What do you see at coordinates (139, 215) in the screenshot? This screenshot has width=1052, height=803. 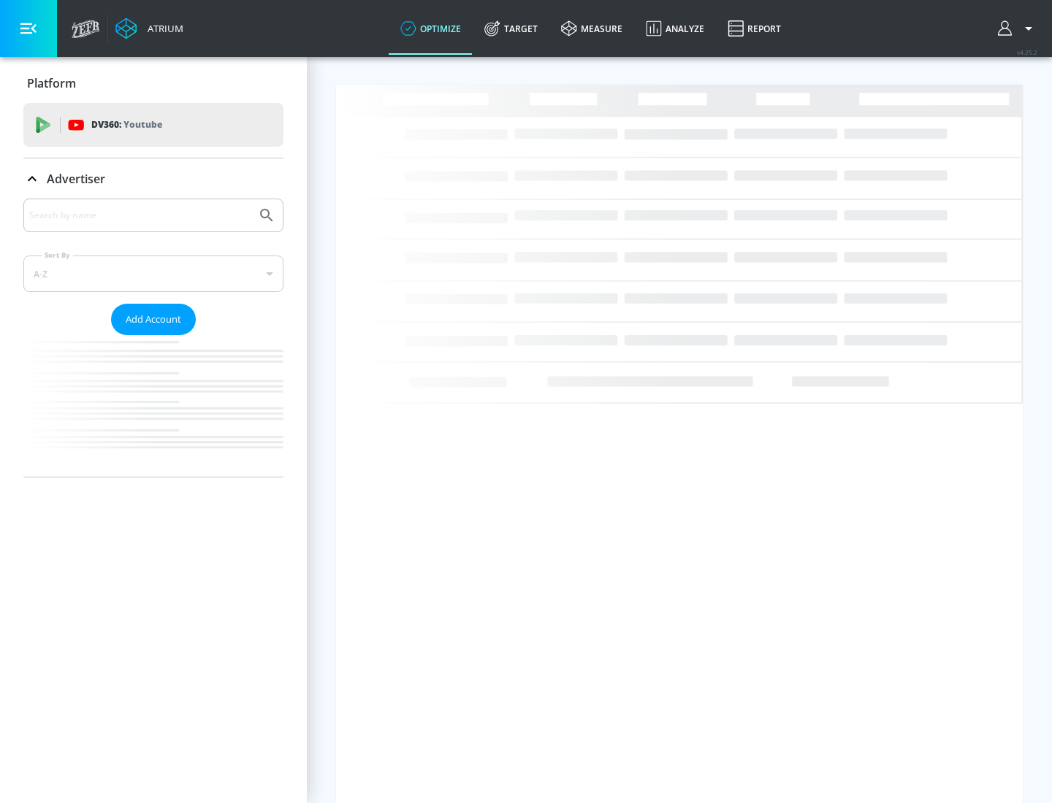 I see `input: Search by name` at bounding box center [139, 215].